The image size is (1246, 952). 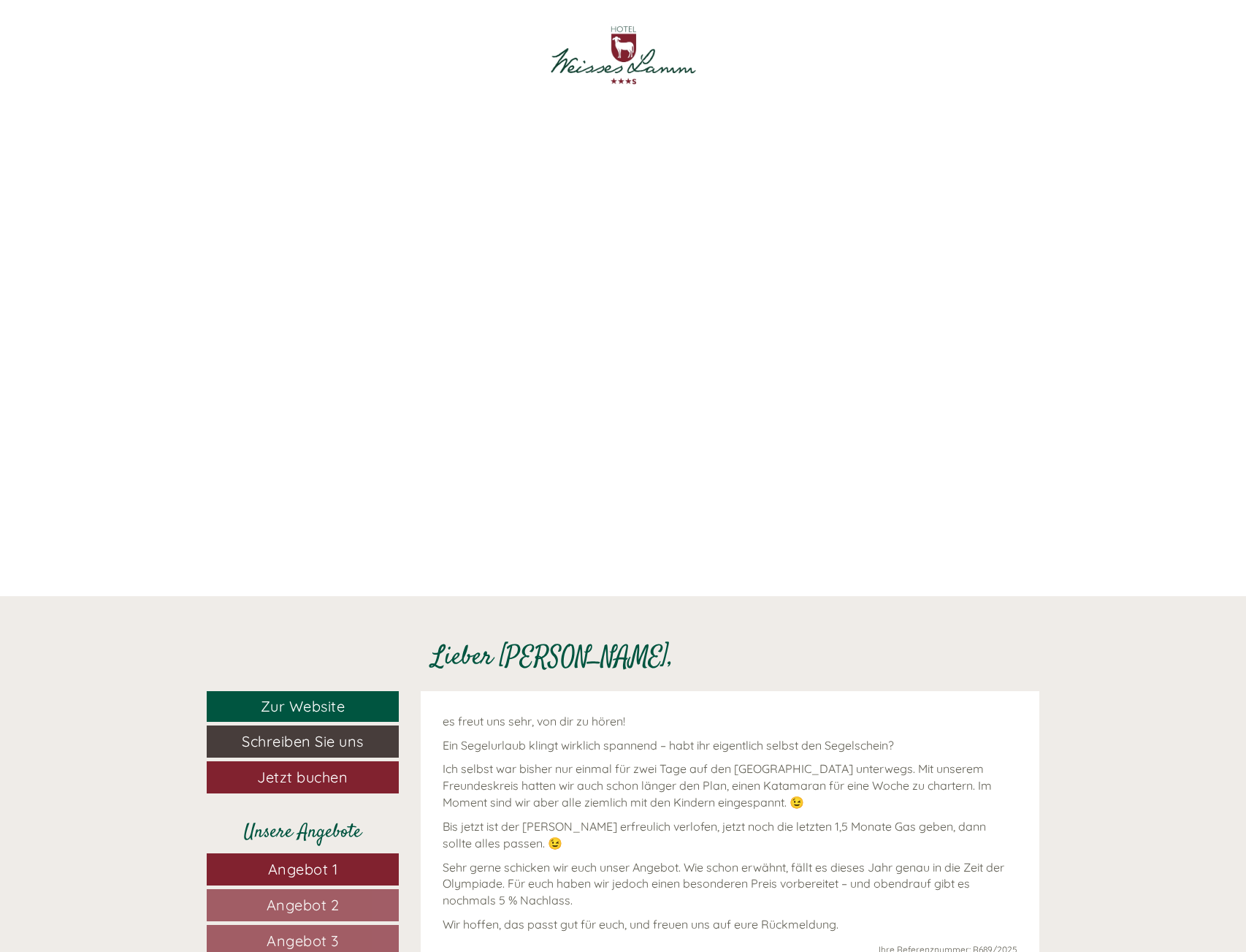 I want to click on a: Zur Website, so click(x=302, y=707).